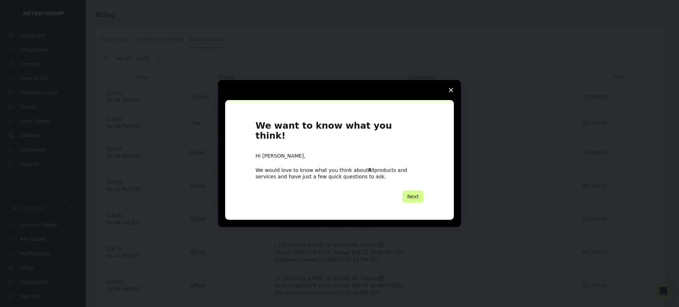 Image resolution: width=679 pixels, height=307 pixels. What do you see at coordinates (413, 197) in the screenshot?
I see `button: Next` at bounding box center [413, 197].